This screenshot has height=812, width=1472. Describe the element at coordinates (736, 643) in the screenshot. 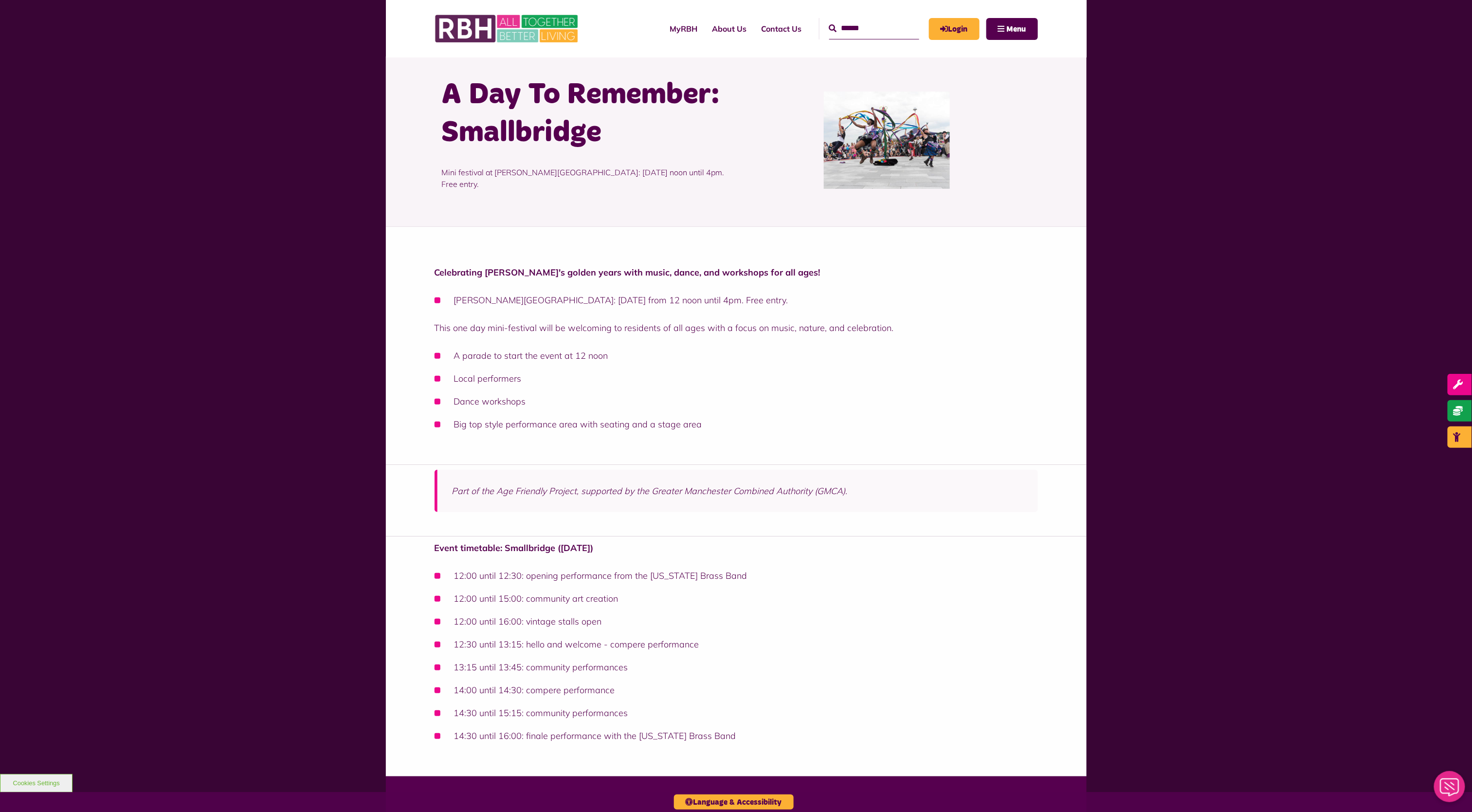

I see `li: 12:30 until 13:15: hello and welcome - compere performance` at that location.